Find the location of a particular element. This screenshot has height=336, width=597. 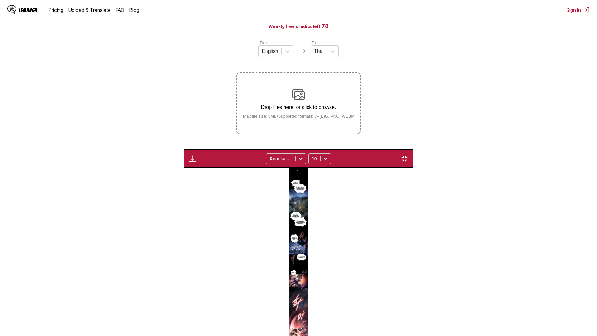

a: Pricing is located at coordinates (56, 10).